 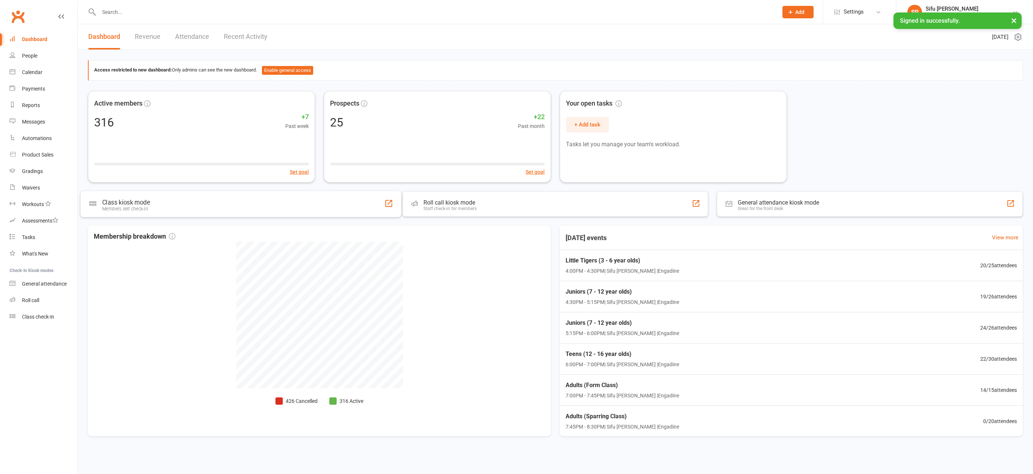 I want to click on span: 22 / 30 attendees, so click(x=999, y=359).